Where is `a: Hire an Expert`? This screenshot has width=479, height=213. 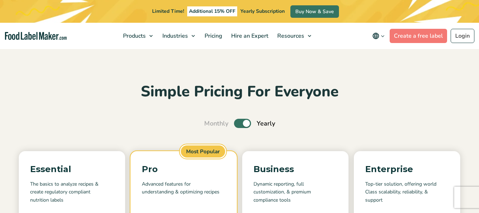 a: Hire an Expert is located at coordinates (249, 36).